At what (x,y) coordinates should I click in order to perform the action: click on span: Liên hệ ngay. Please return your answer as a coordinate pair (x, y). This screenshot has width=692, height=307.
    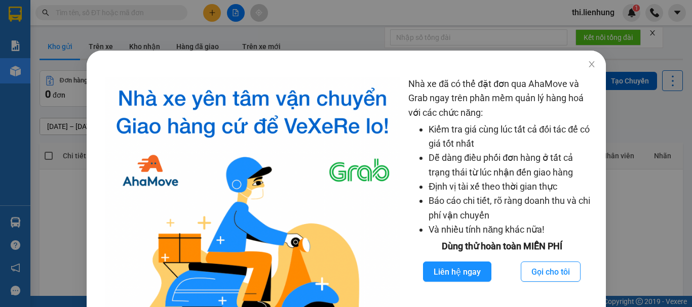
    Looking at the image, I should click on (457, 272).